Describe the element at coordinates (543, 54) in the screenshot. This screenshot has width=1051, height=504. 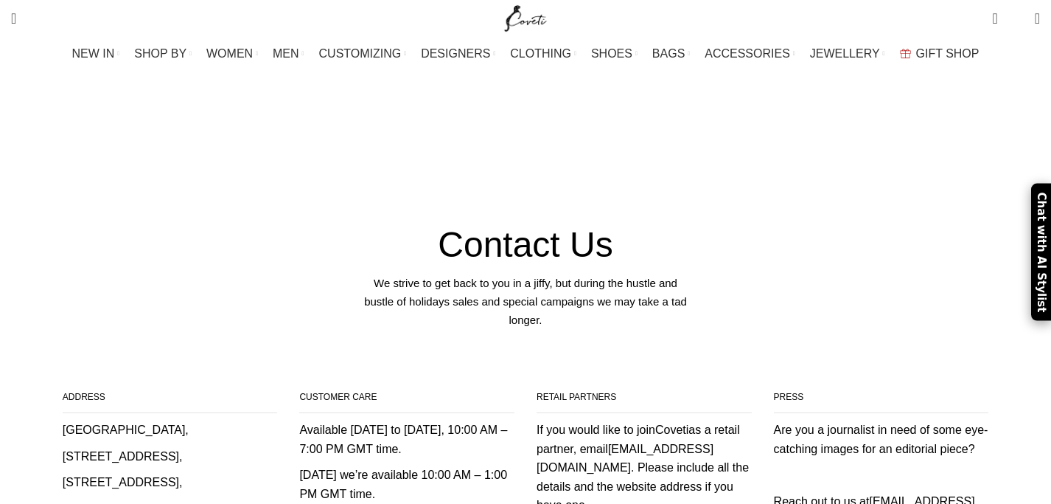
I see `a: CLOTHING` at that location.